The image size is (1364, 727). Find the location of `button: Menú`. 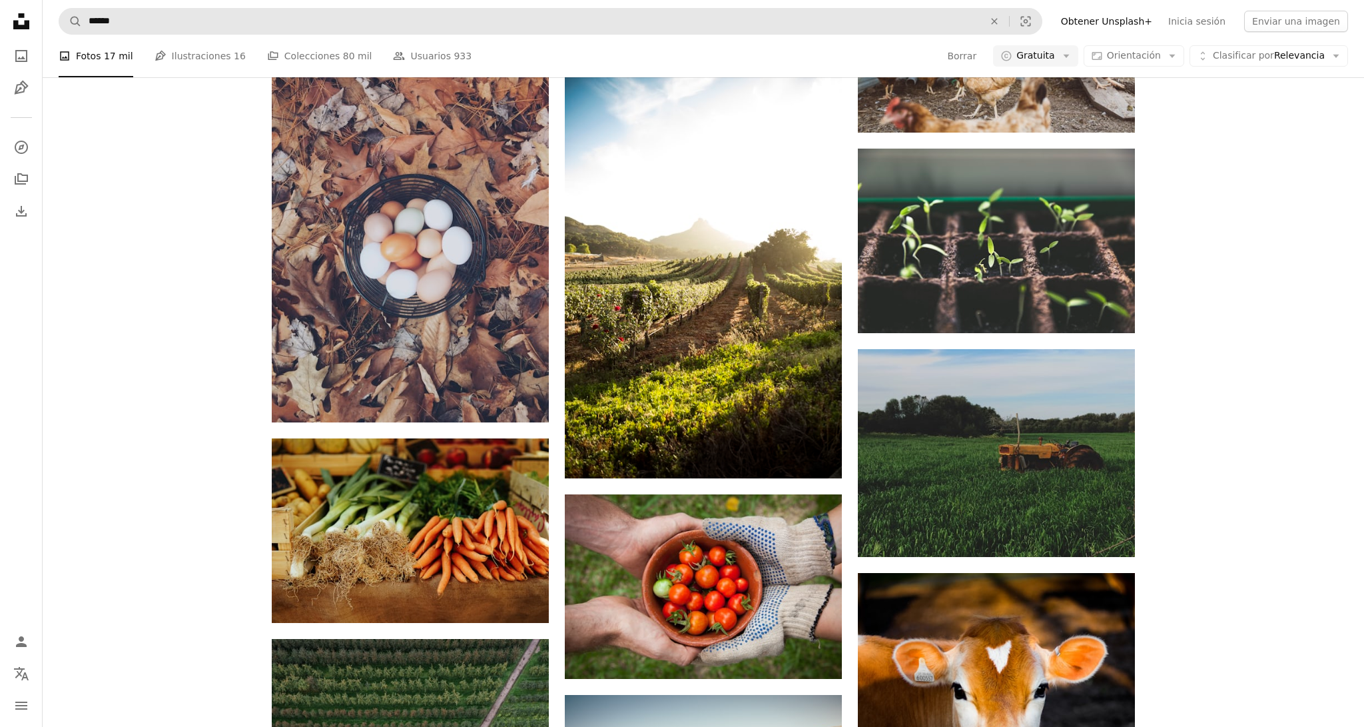

button: Menú is located at coordinates (21, 705).